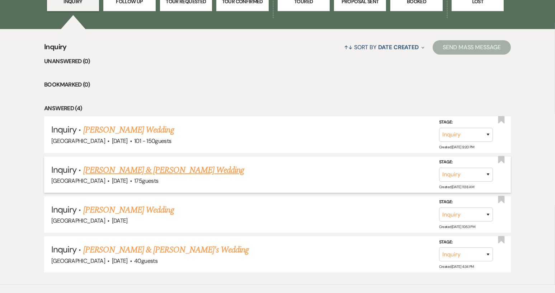 The height and width of the screenshot is (293, 555). I want to click on li: Bookmarked (0), so click(277, 85).